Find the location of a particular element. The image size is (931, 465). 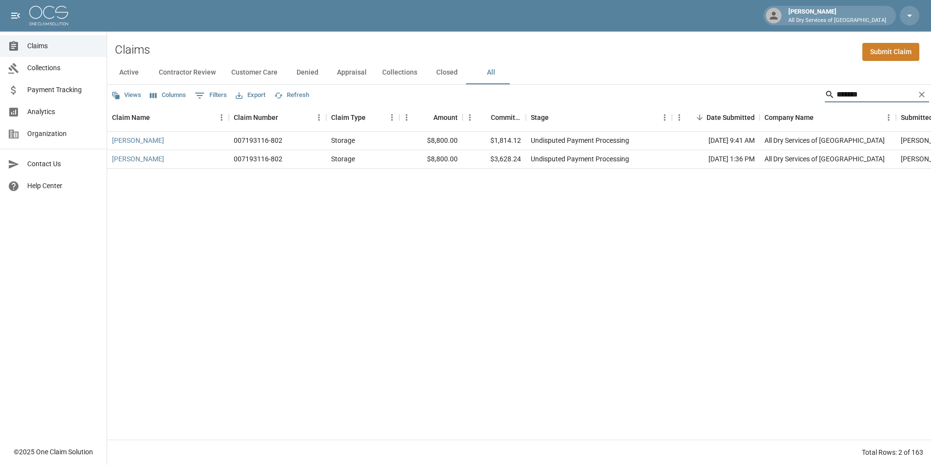

button: Select columns is located at coordinates (168, 95).